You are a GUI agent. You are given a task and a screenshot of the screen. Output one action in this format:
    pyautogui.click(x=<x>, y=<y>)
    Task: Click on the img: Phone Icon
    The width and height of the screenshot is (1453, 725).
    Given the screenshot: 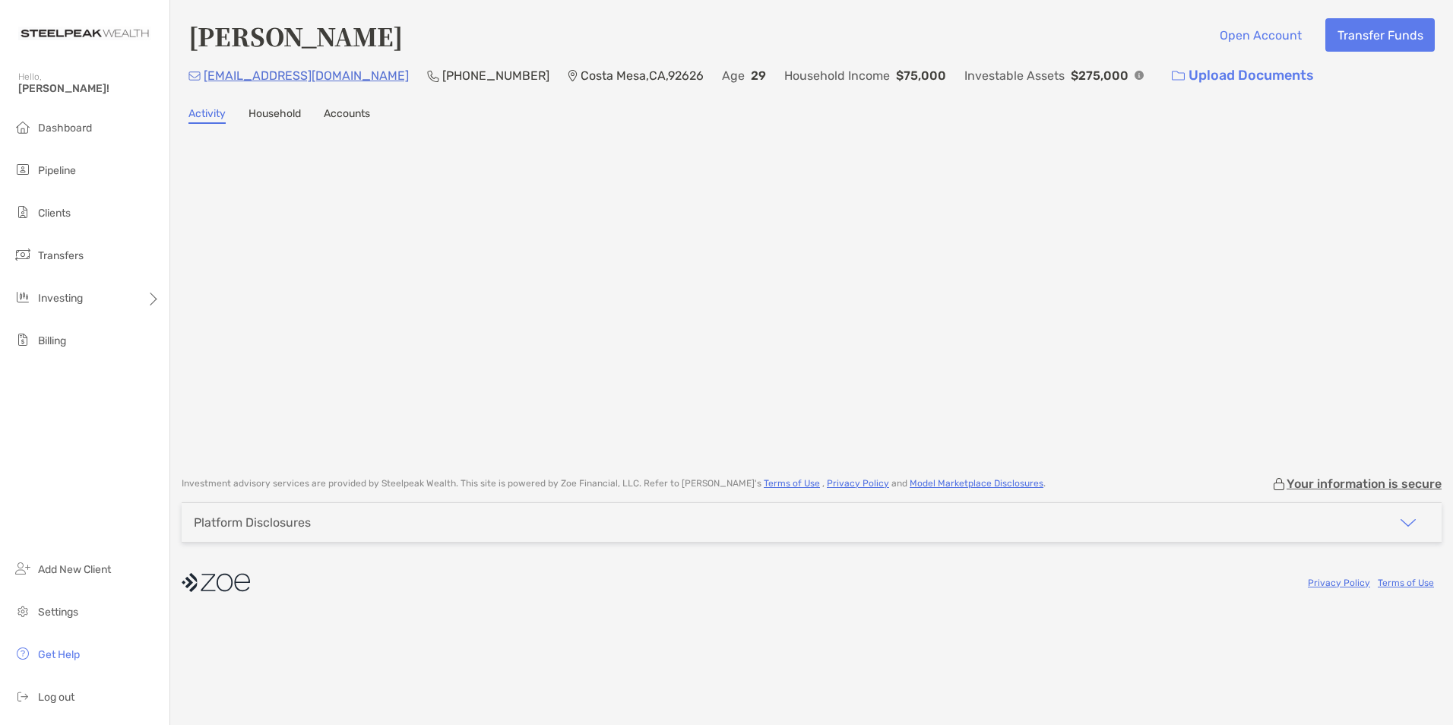 What is the action you would take?
    pyautogui.click(x=433, y=76)
    